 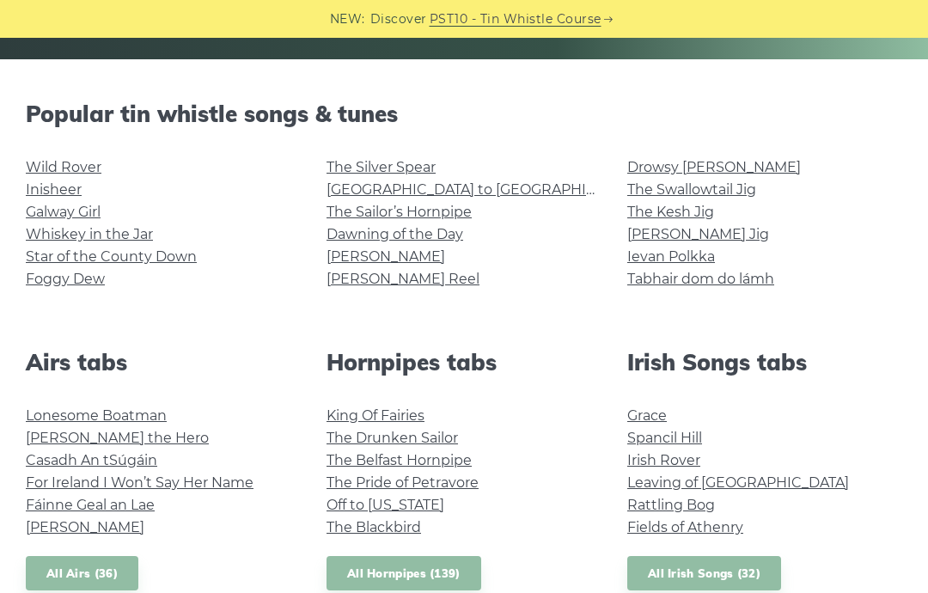 I want to click on a: Galway Girl, so click(x=63, y=211).